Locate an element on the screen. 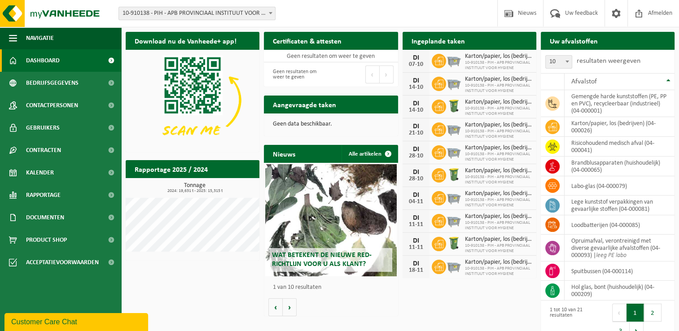  a: Bekijk rapportage is located at coordinates (225, 187).